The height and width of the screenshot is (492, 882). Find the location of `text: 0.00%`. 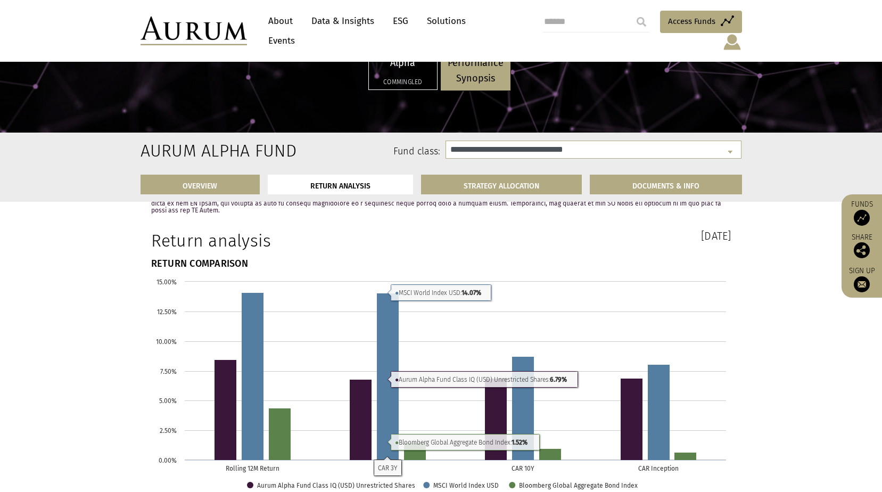

text: 0.00% is located at coordinates (168, 460).